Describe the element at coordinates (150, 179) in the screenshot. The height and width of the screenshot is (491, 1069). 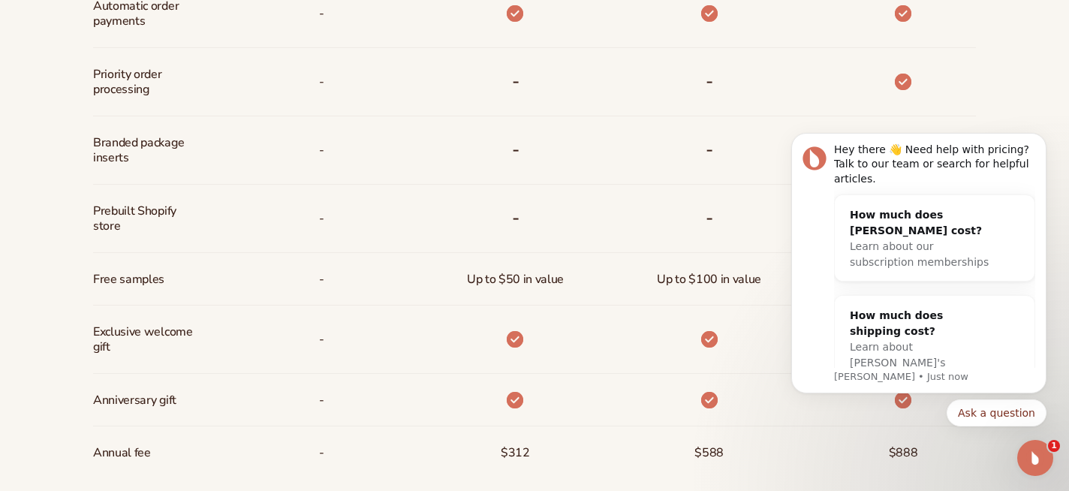
I see `div: message notification from Lee, Just now. Hey there 👋 Need help with pricing? Talk to our team or ...` at that location.